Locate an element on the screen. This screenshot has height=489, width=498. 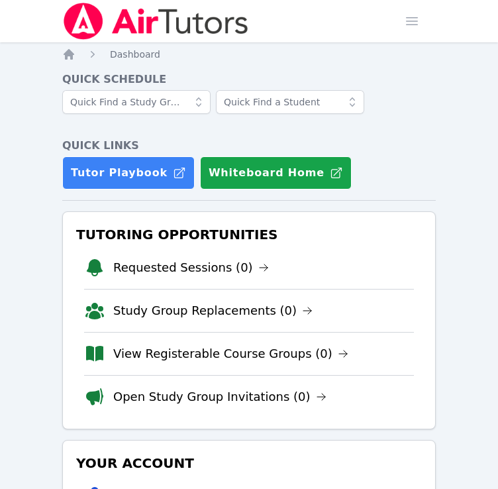
a: View Registerable Course Groups (0) is located at coordinates (230, 353).